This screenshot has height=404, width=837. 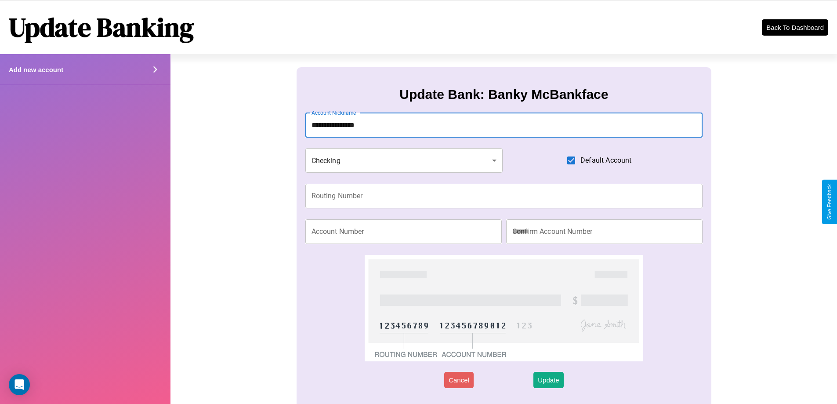 What do you see at coordinates (334, 112) in the screenshot?
I see `label: Account Nickname` at bounding box center [334, 112].